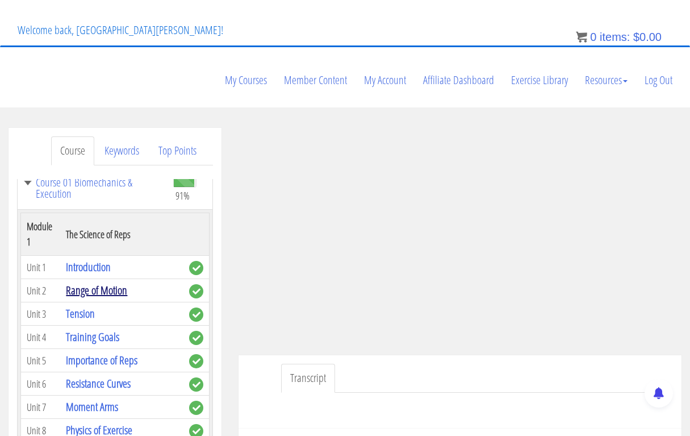 Image resolution: width=690 pixels, height=436 pixels. Describe the element at coordinates (98, 383) in the screenshot. I see `a: Resistance Curves` at that location.